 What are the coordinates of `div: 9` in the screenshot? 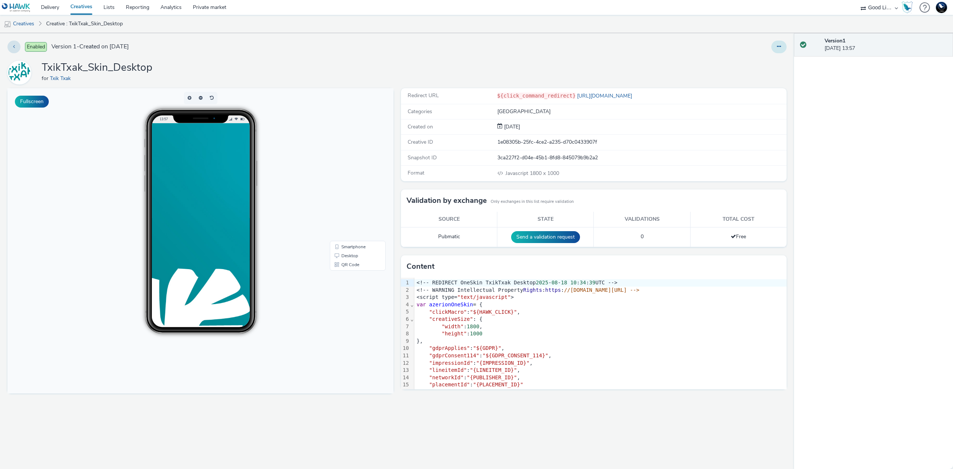 It's located at (406, 341).